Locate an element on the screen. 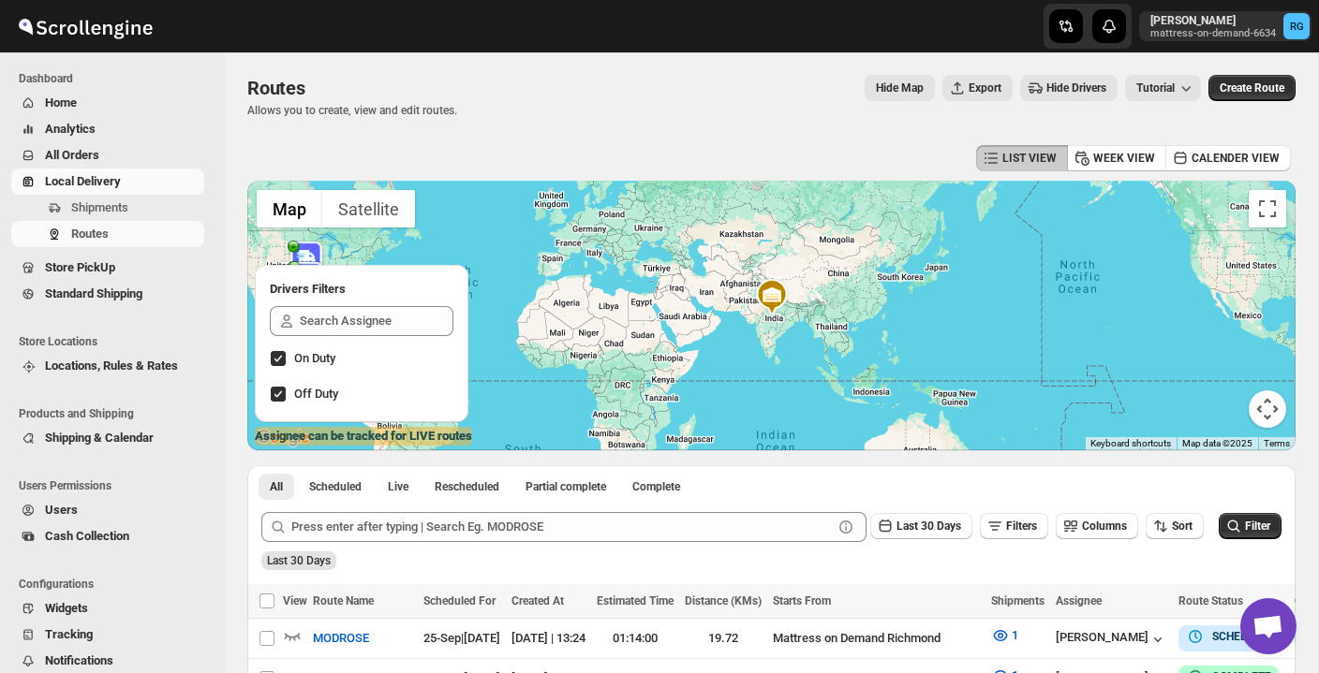 This screenshot has width=1319, height=673. span: Tutorial is located at coordinates (1155, 88).